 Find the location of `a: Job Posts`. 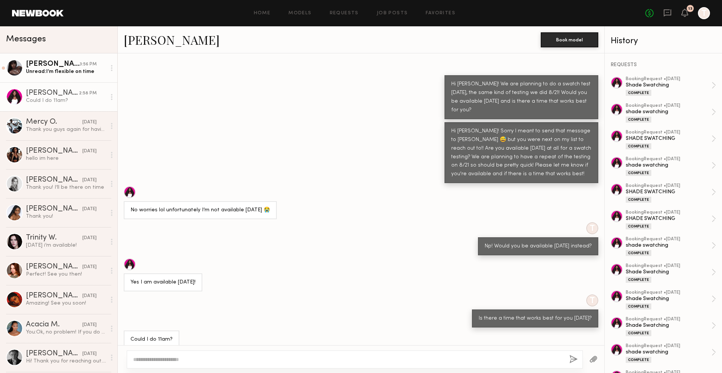

a: Job Posts is located at coordinates (392, 13).